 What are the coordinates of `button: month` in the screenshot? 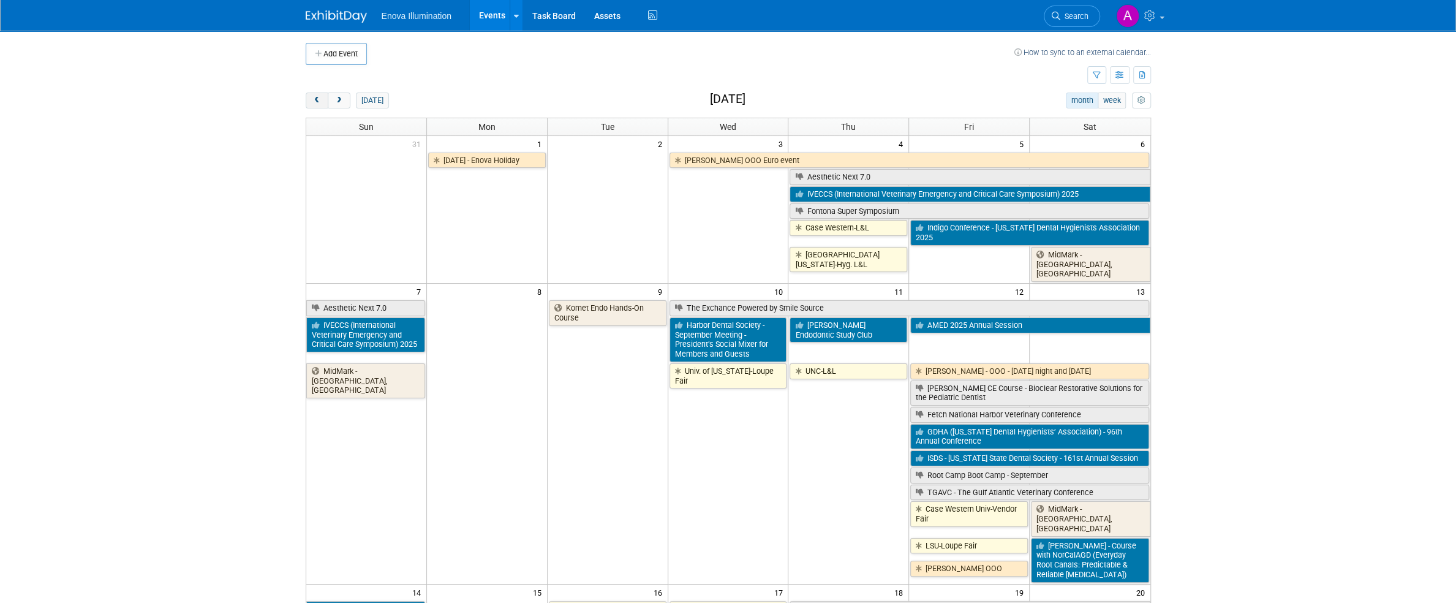 It's located at (1081, 100).